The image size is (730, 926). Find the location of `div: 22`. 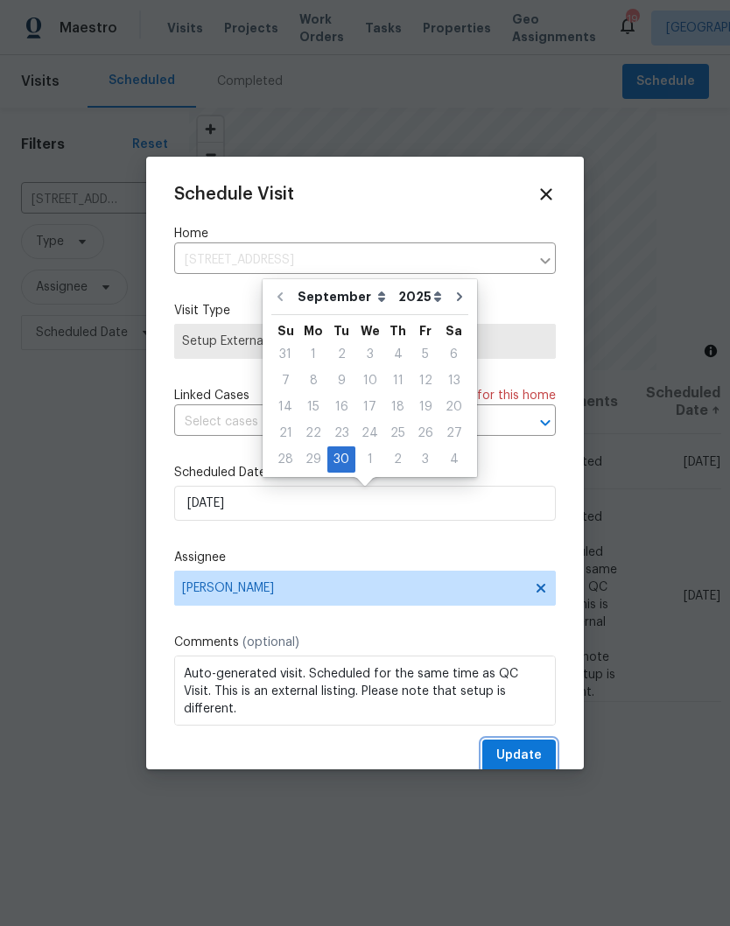

div: 22 is located at coordinates (313, 433).